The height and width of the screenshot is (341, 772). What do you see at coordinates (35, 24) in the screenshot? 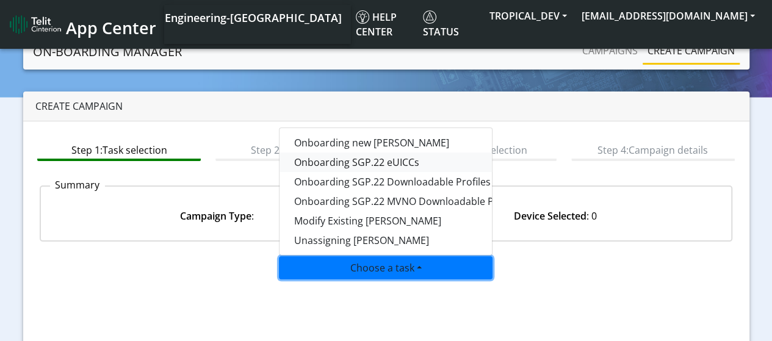
I see `img: logo-telit-cinterion-gw-new.png` at bounding box center [35, 24].